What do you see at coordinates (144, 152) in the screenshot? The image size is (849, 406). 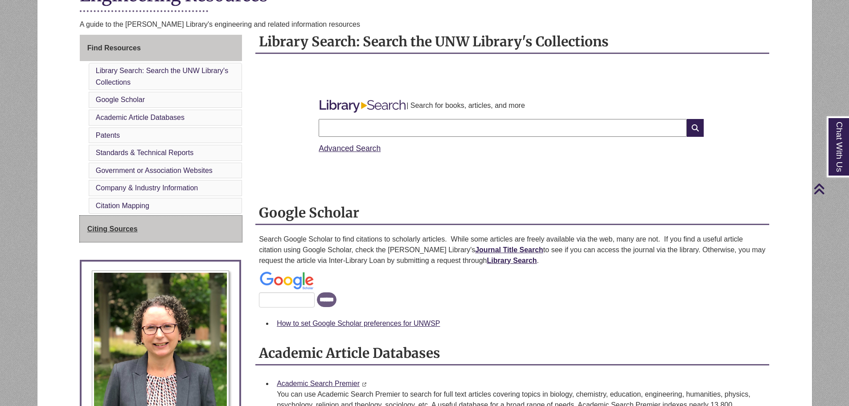 I see `a: Standards & Technical Reports` at bounding box center [144, 152].